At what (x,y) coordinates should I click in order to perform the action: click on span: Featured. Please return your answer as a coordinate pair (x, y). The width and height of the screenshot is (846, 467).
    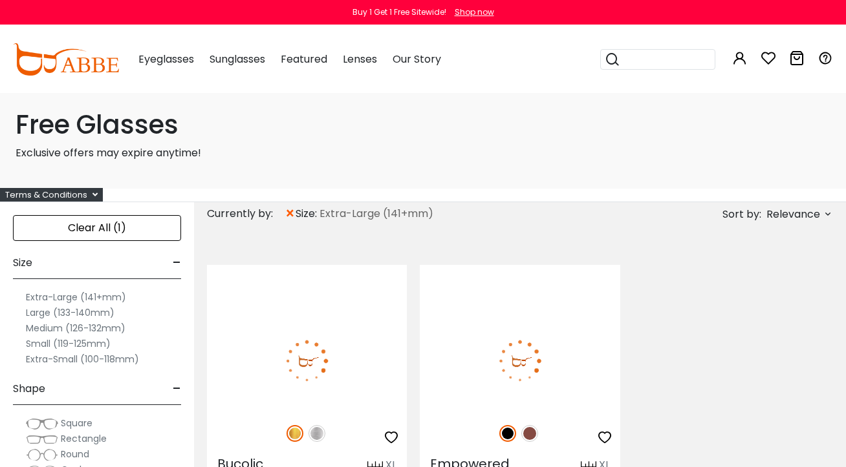
    Looking at the image, I should click on (304, 59).